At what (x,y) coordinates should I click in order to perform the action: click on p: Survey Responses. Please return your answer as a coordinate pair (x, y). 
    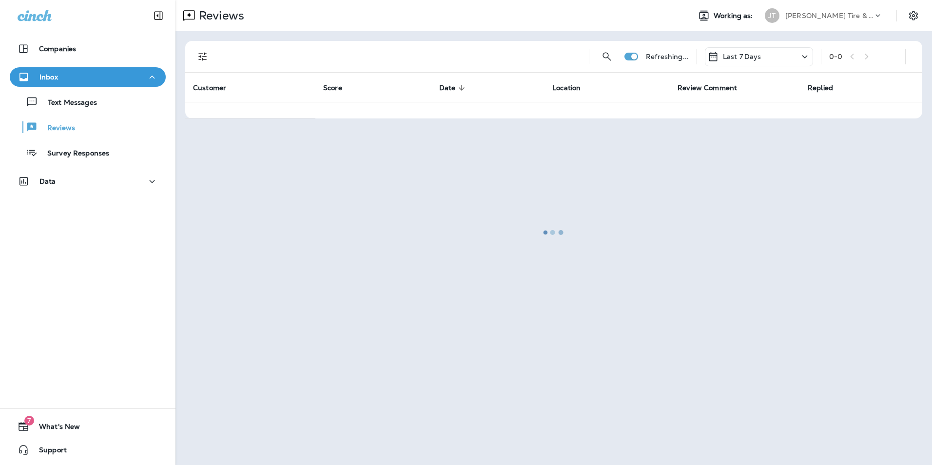
    Looking at the image, I should click on (73, 154).